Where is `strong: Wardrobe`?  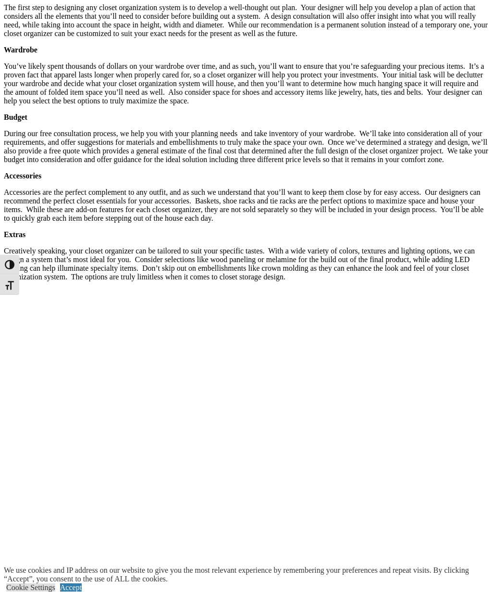
strong: Wardrobe is located at coordinates (21, 50).